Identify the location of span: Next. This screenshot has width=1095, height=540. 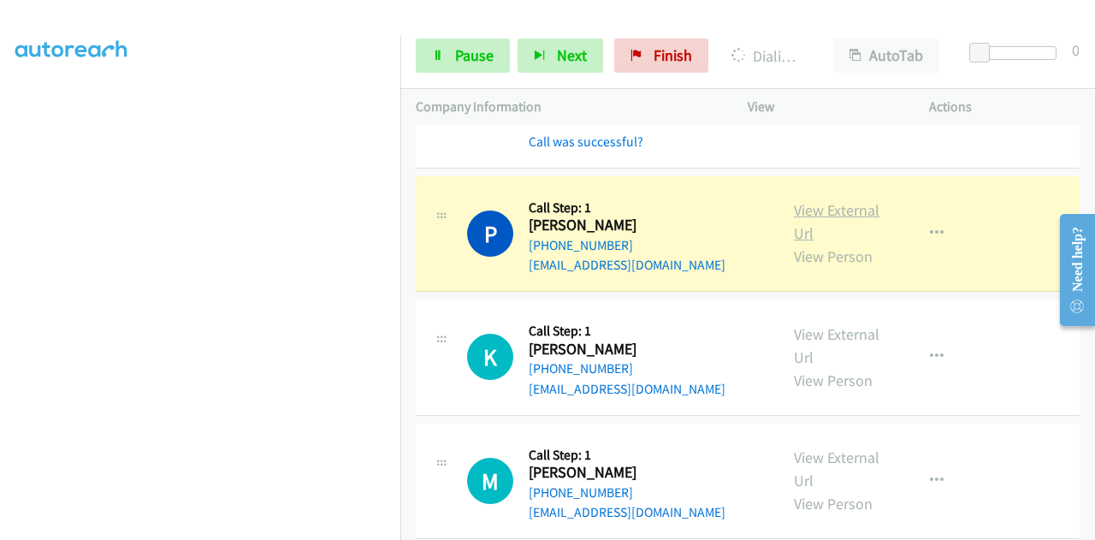
(571, 55).